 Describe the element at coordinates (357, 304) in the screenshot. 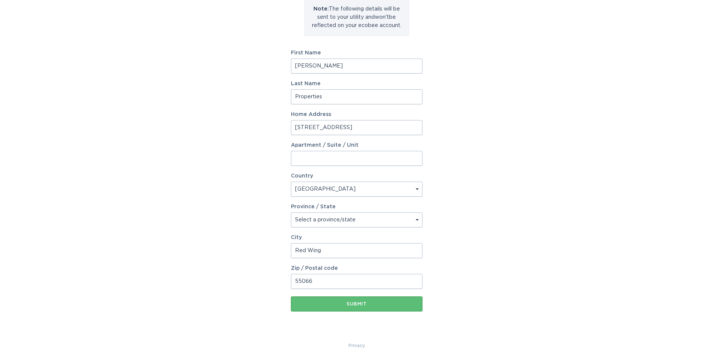

I see `div: Submit` at that location.